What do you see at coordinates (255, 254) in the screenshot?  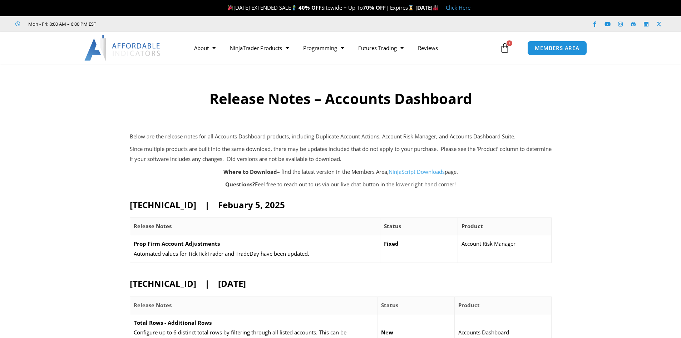 I see `p: Automated values for TickTickTrader and TradeDay have been updated.` at bounding box center [255, 254].